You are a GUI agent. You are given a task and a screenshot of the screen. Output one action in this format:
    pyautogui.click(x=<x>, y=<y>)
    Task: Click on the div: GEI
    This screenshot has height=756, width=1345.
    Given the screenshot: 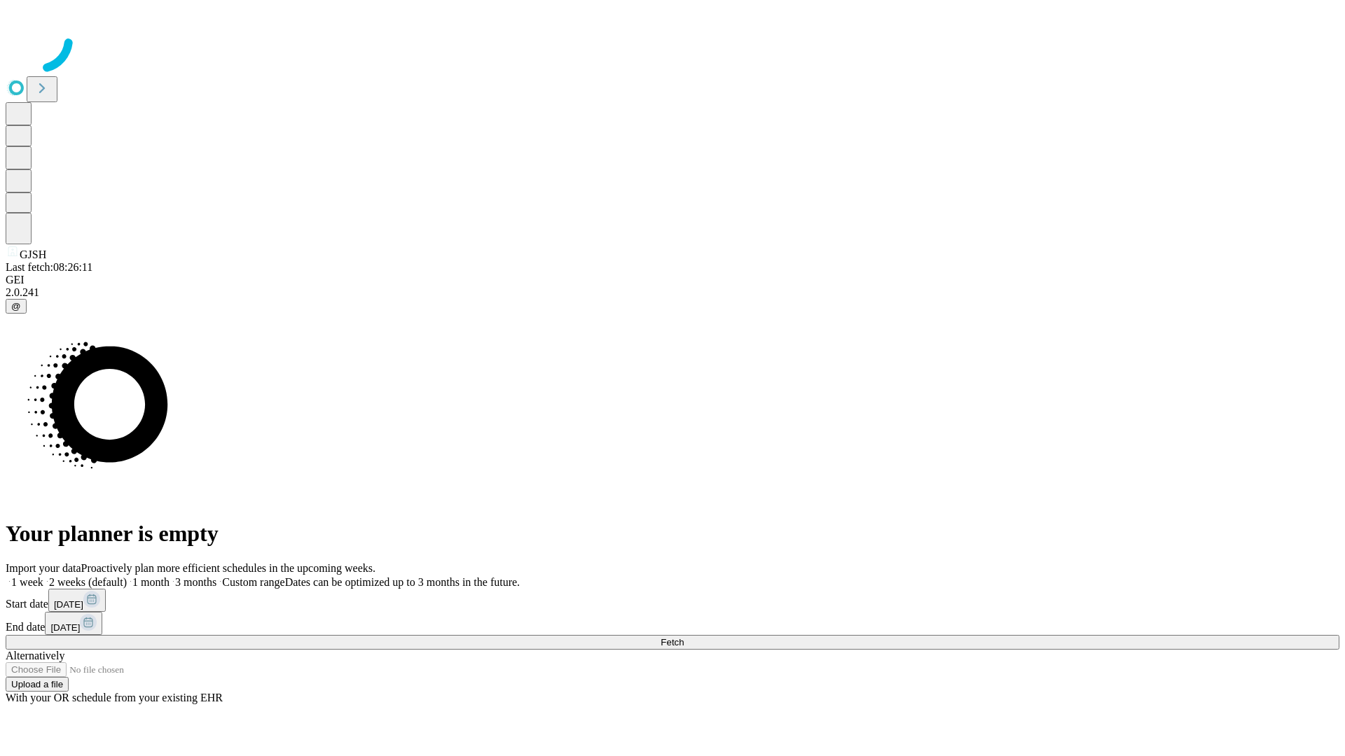 What is the action you would take?
    pyautogui.click(x=672, y=280)
    